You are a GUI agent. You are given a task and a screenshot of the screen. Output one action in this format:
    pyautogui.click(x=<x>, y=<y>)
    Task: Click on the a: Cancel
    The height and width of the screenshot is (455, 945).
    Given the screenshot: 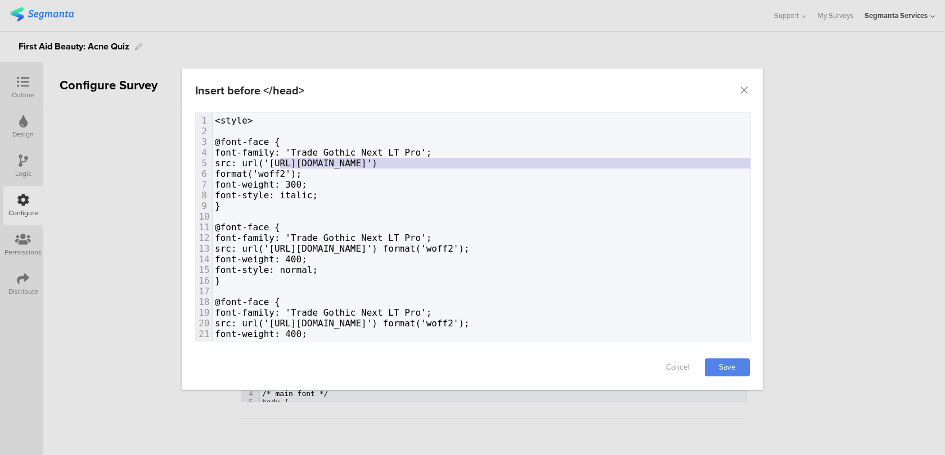 What is the action you would take?
    pyautogui.click(x=678, y=368)
    